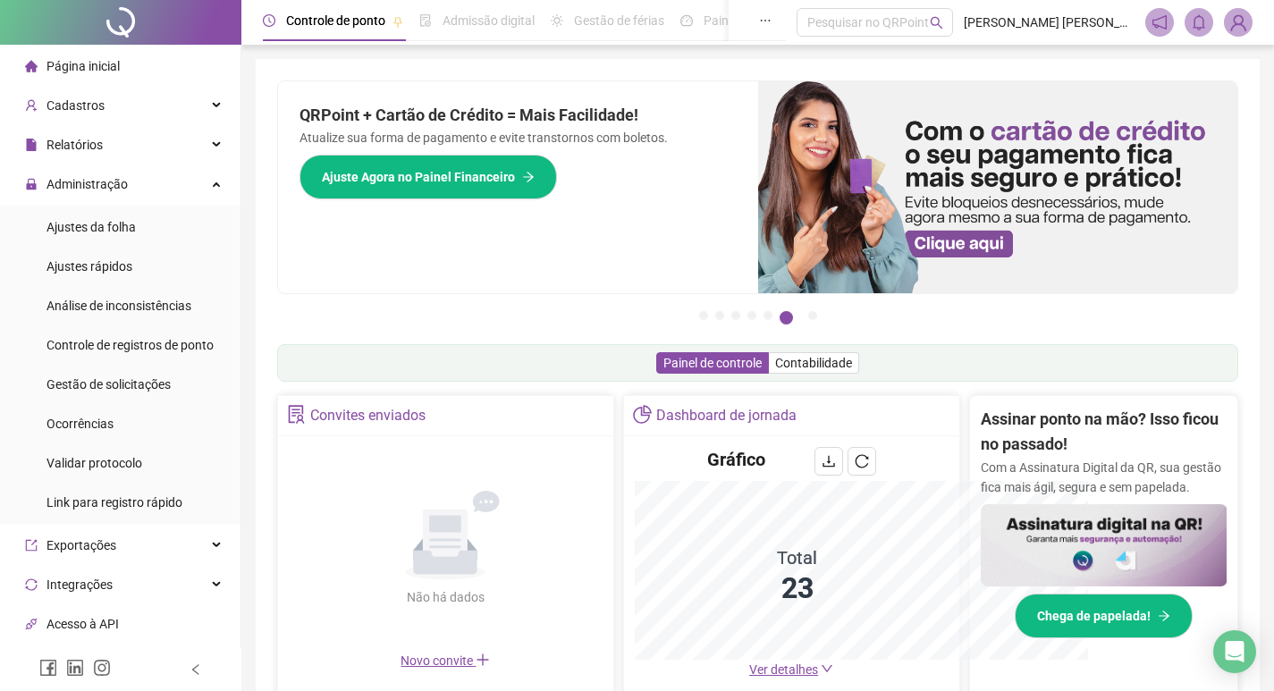 The width and height of the screenshot is (1274, 691). Describe the element at coordinates (483, 660) in the screenshot. I see `span: plus` at that location.